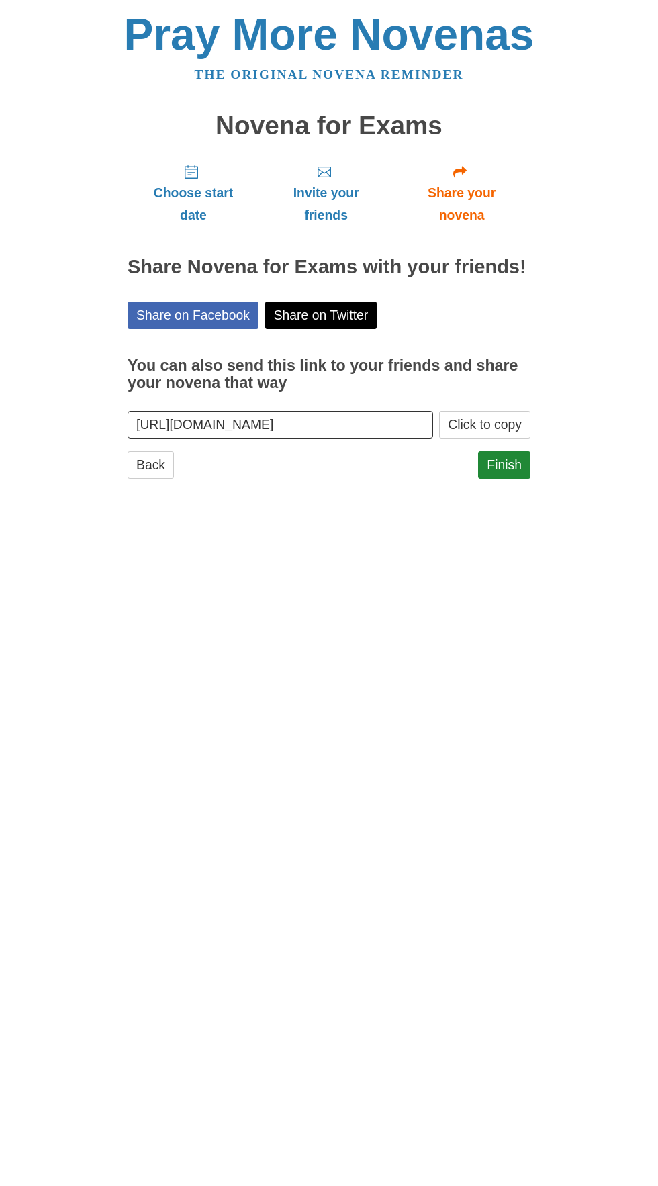 Image resolution: width=658 pixels, height=1186 pixels. I want to click on a: Invite your friends, so click(326, 193).